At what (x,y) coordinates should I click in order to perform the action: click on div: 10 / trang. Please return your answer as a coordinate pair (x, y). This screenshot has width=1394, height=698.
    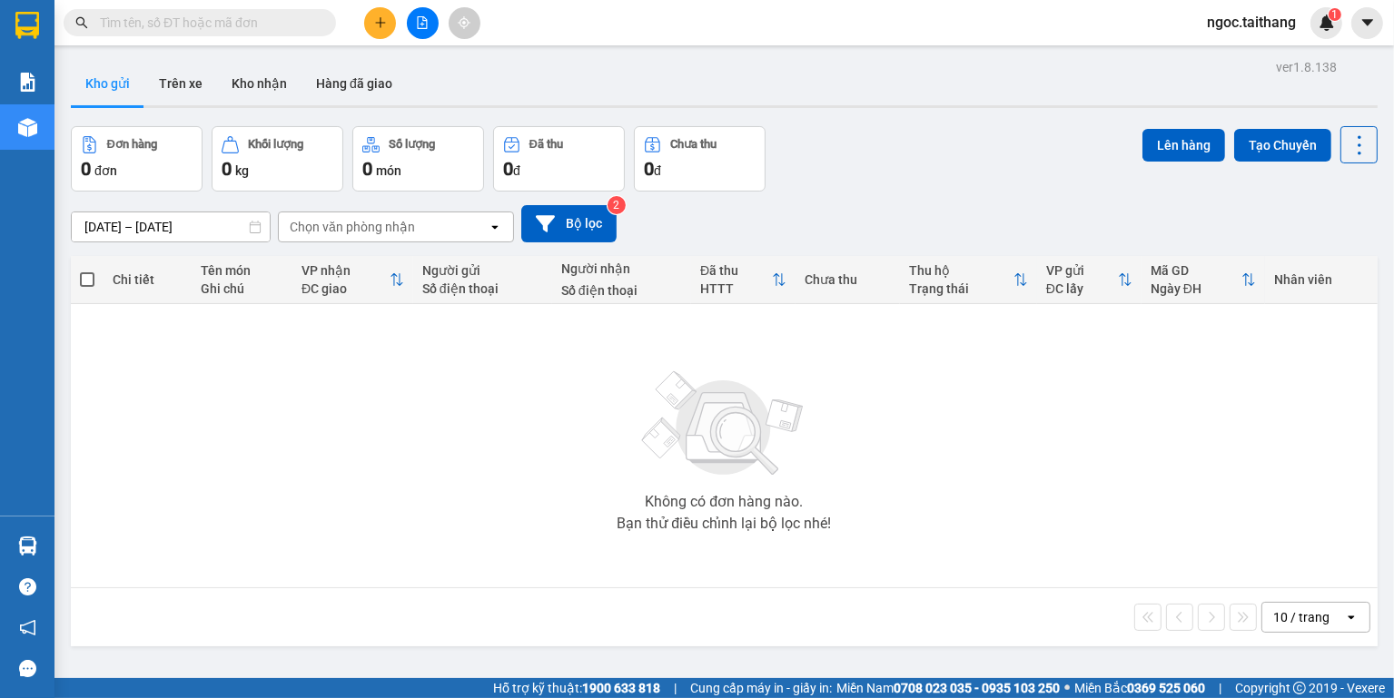
    Looking at the image, I should click on (1301, 617).